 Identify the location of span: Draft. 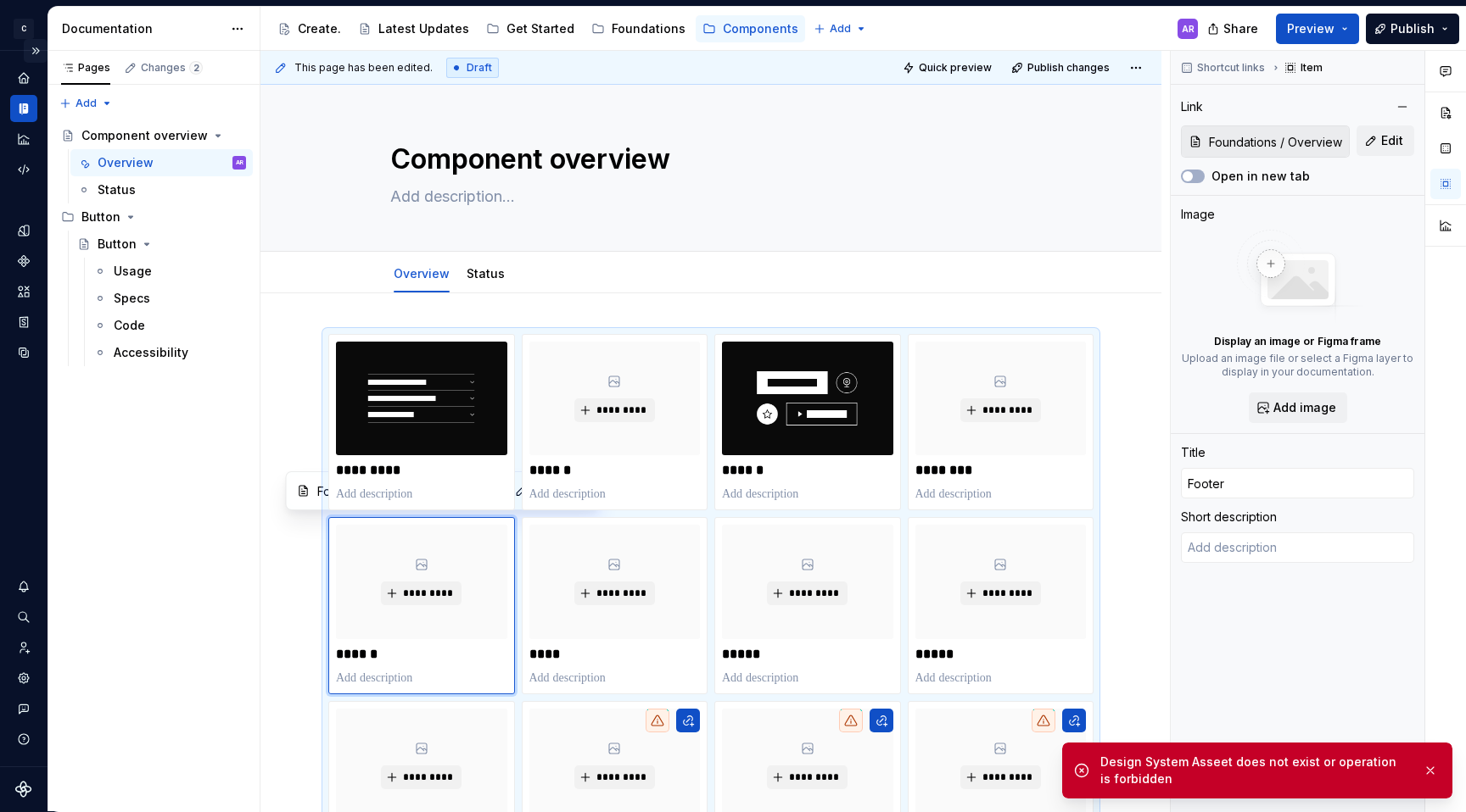
(479, 68).